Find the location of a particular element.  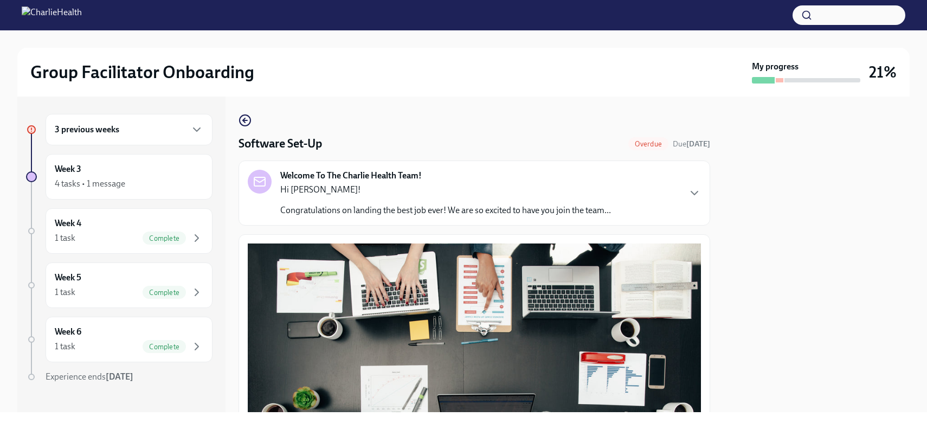

span: August 5th, 2025 10:00 is located at coordinates (691, 144).